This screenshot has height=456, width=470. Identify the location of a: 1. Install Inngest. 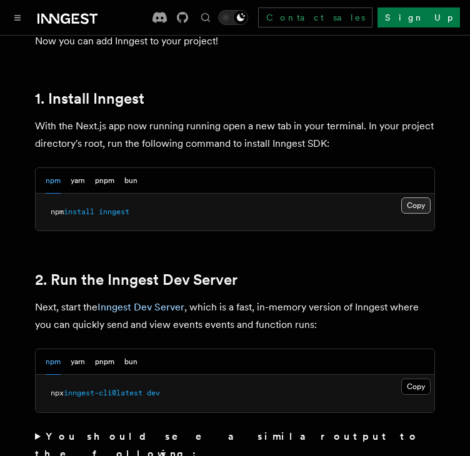
(89, 99).